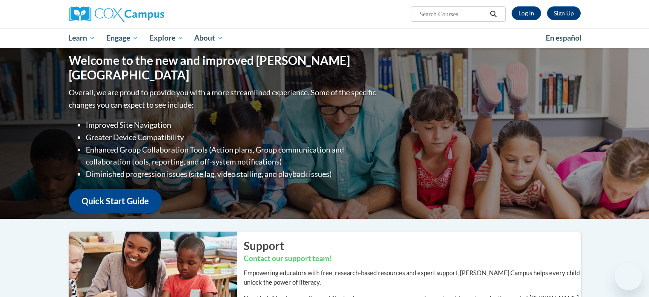  What do you see at coordinates (232, 137) in the screenshot?
I see `li: Greater Device Compatibility` at bounding box center [232, 137].